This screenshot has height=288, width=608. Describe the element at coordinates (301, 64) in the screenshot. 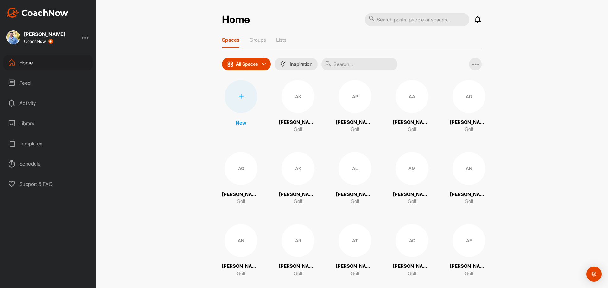

I see `p: Inspiration` at that location.